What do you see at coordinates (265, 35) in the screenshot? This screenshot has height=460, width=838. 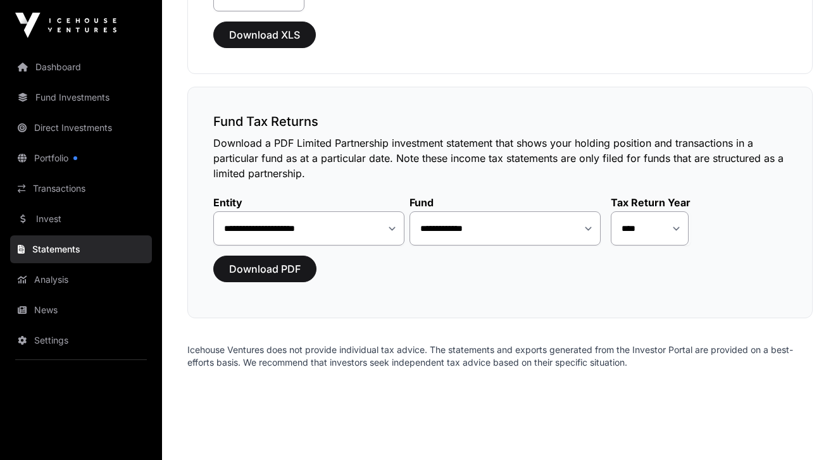 I see `button: Download XLS` at bounding box center [265, 35].